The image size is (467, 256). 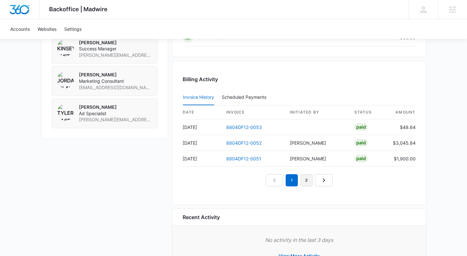 What do you see at coordinates (401, 127) in the screenshot?
I see `td: $48.64` at bounding box center [401, 127].